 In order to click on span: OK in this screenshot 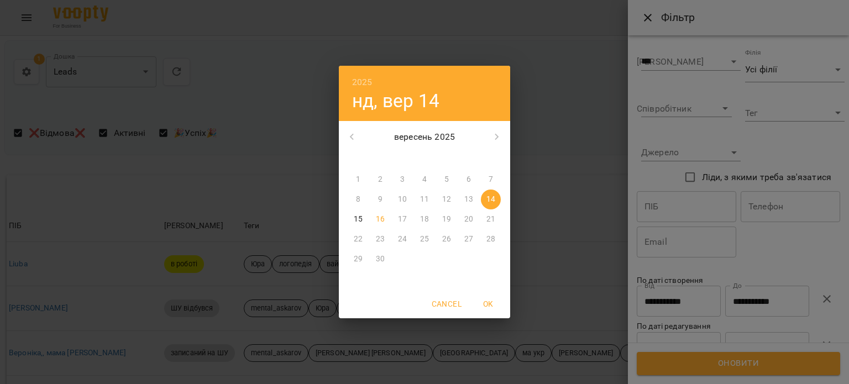, I will do `click(488, 304)`.